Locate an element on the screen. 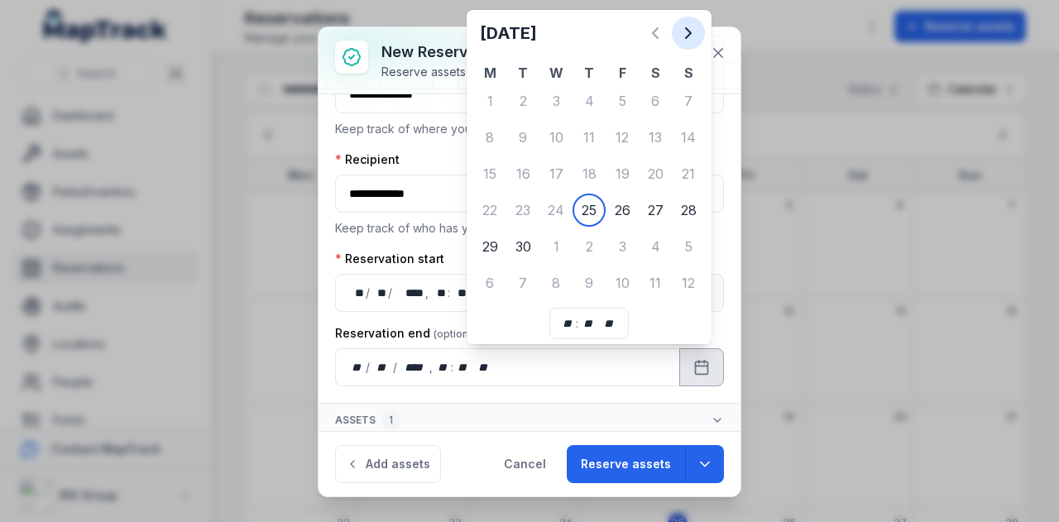  div: Sunday 14 September 2025 is located at coordinates (688, 137).